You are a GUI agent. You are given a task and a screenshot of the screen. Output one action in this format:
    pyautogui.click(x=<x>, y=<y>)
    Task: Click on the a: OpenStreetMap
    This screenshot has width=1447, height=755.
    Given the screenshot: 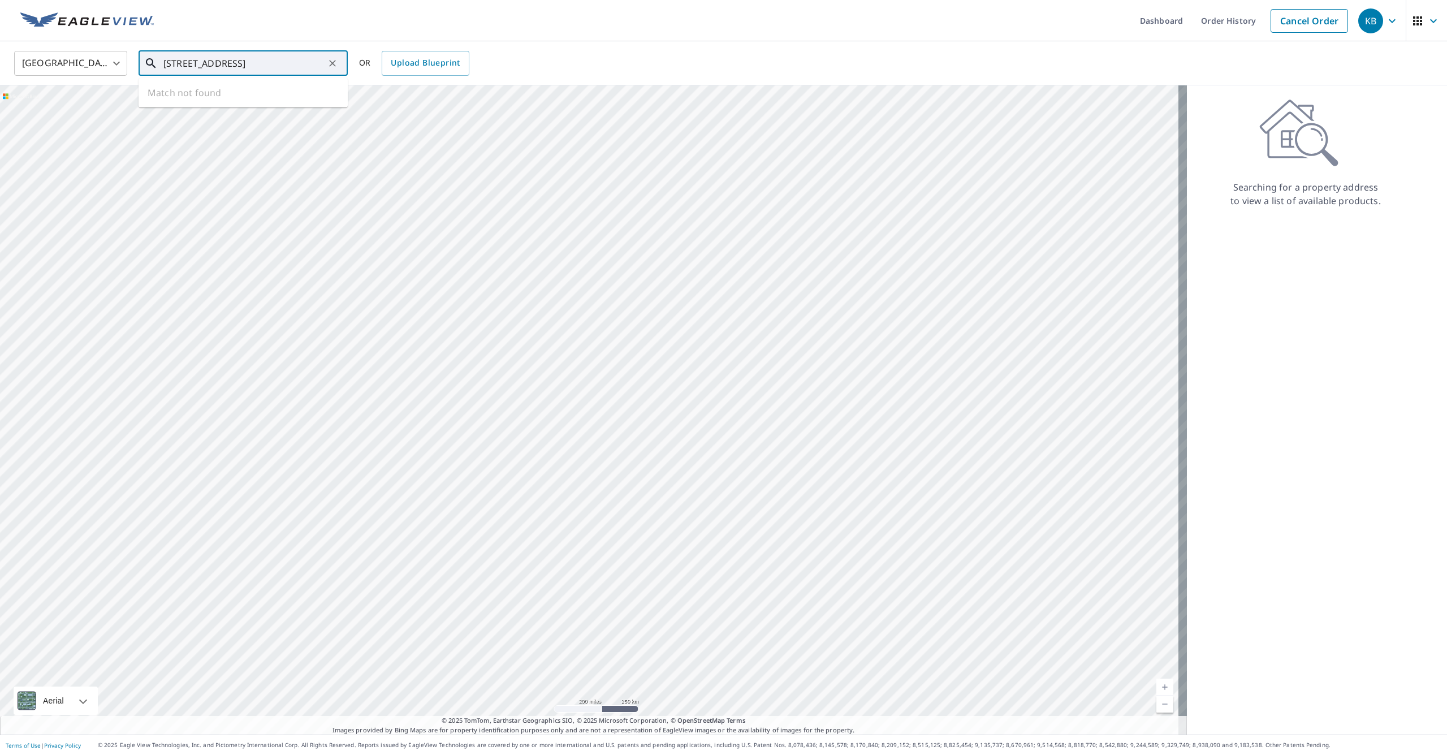 What is the action you would take?
    pyautogui.click(x=701, y=720)
    